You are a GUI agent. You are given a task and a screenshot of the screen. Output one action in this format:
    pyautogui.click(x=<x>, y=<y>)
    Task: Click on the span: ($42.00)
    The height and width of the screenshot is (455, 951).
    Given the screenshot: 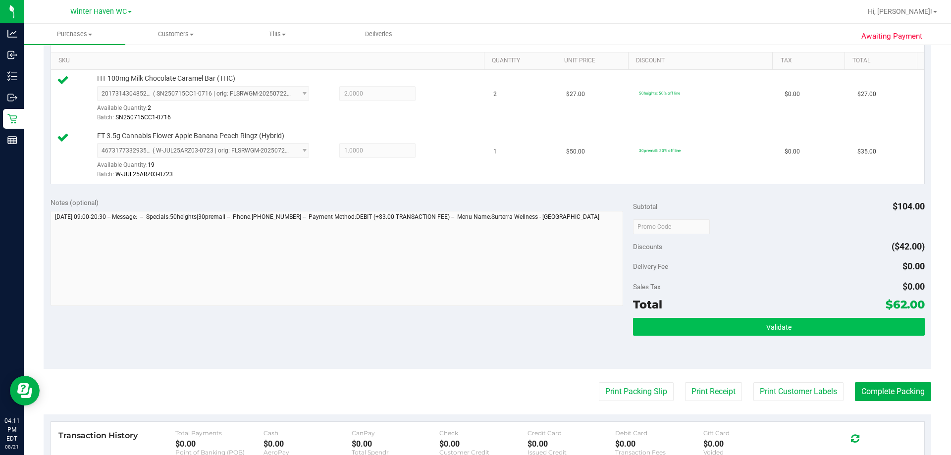 What is the action you would take?
    pyautogui.click(x=908, y=246)
    